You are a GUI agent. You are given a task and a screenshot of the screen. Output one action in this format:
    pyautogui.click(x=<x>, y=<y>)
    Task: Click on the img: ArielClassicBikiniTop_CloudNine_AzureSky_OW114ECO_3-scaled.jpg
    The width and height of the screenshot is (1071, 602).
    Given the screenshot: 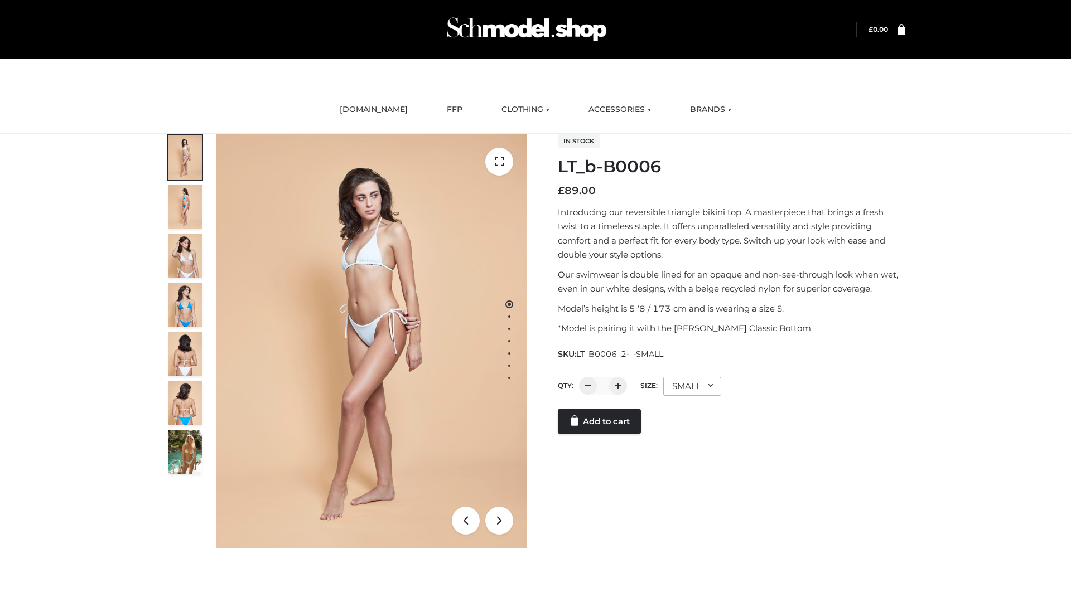 What is the action you would take?
    pyautogui.click(x=185, y=256)
    